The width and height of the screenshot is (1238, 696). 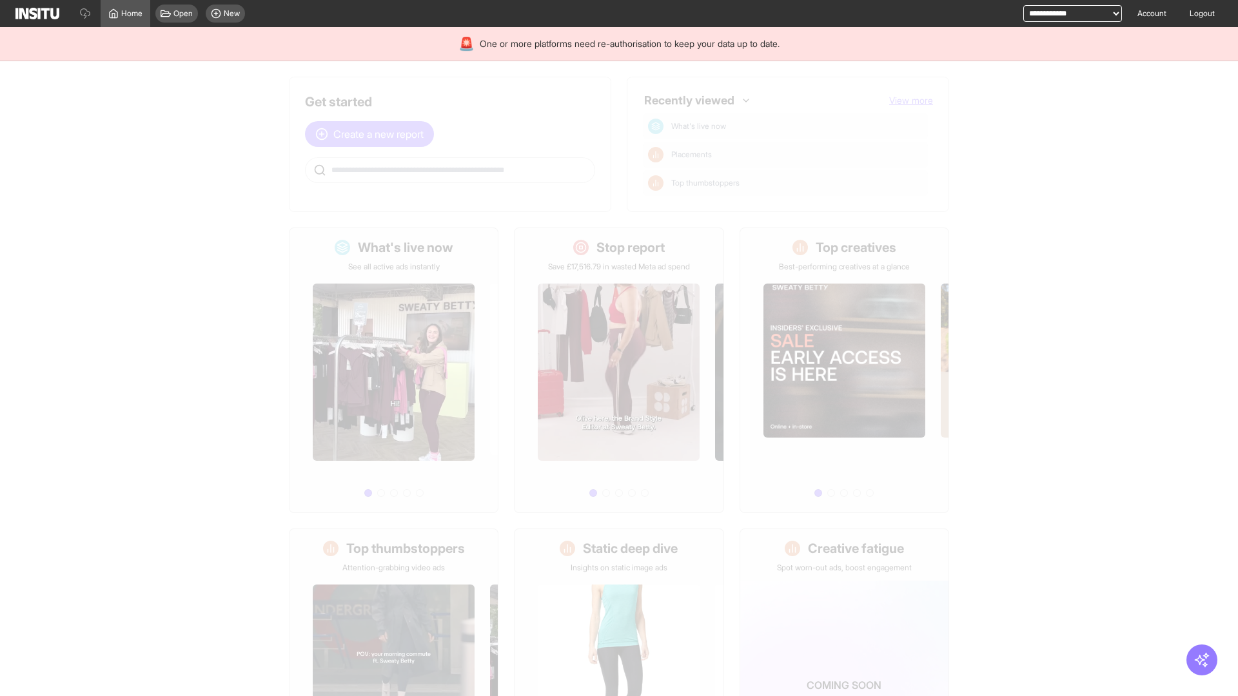 What do you see at coordinates (183, 14) in the screenshot?
I see `span: Open` at bounding box center [183, 14].